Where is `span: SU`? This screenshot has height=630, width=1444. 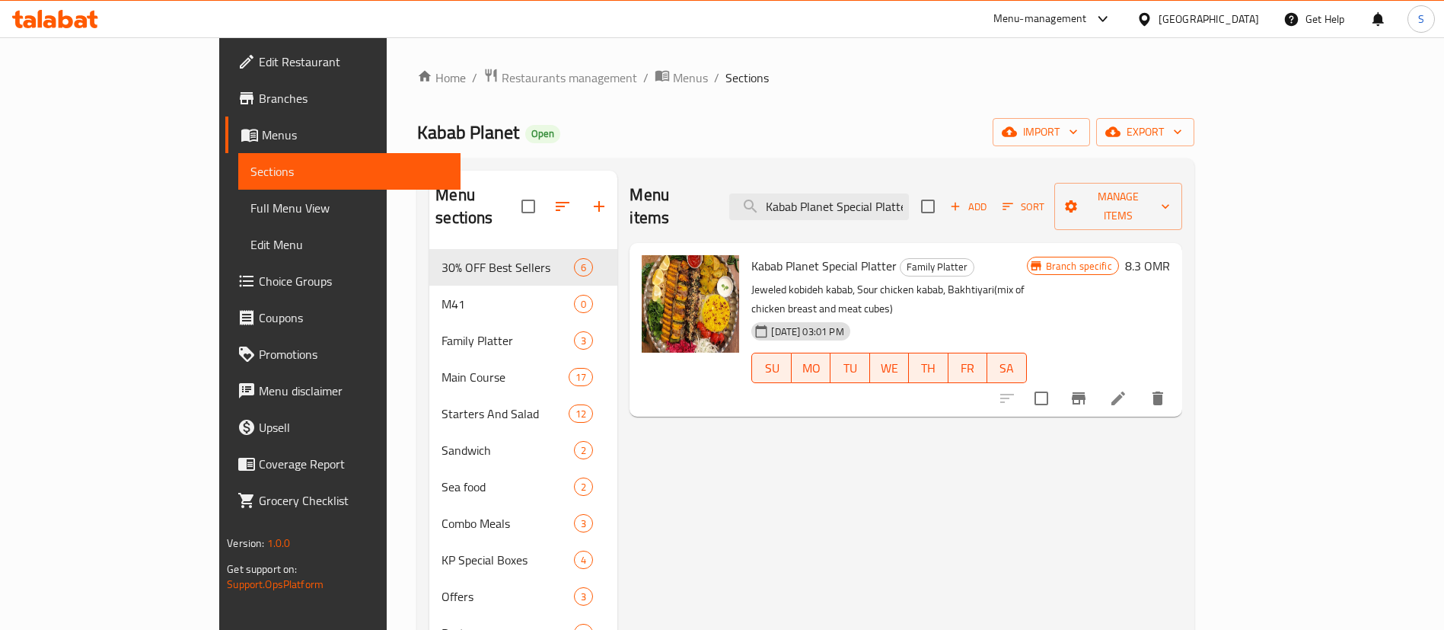
span: SU is located at coordinates (771, 368).